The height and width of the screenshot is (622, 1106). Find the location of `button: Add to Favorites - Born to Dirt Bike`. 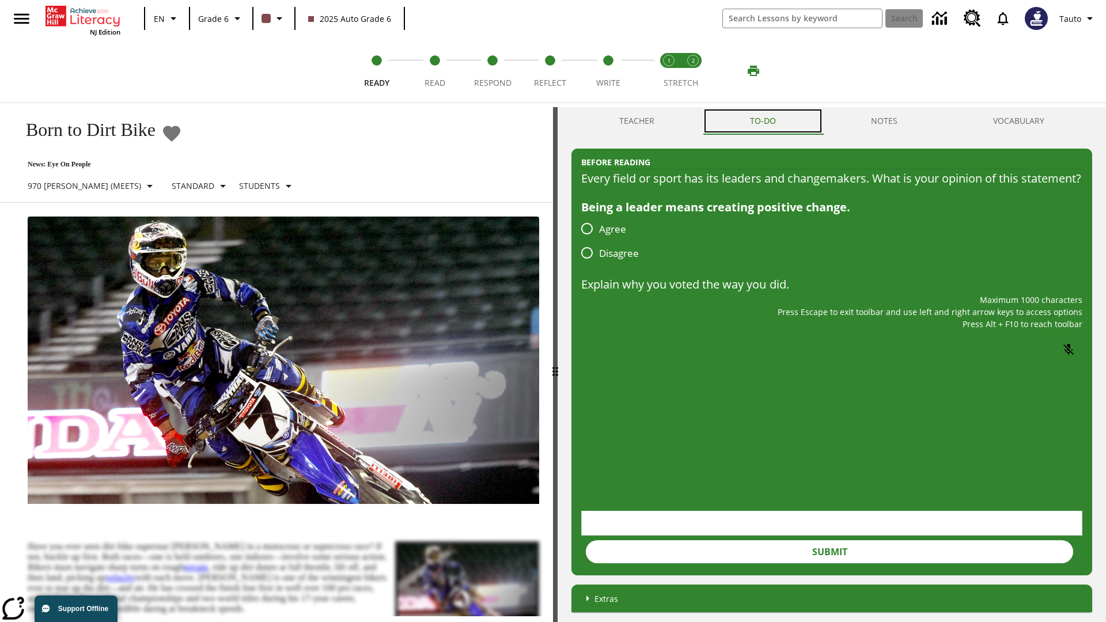

button: Add to Favorites - Born to Dirt Bike is located at coordinates (172, 133).